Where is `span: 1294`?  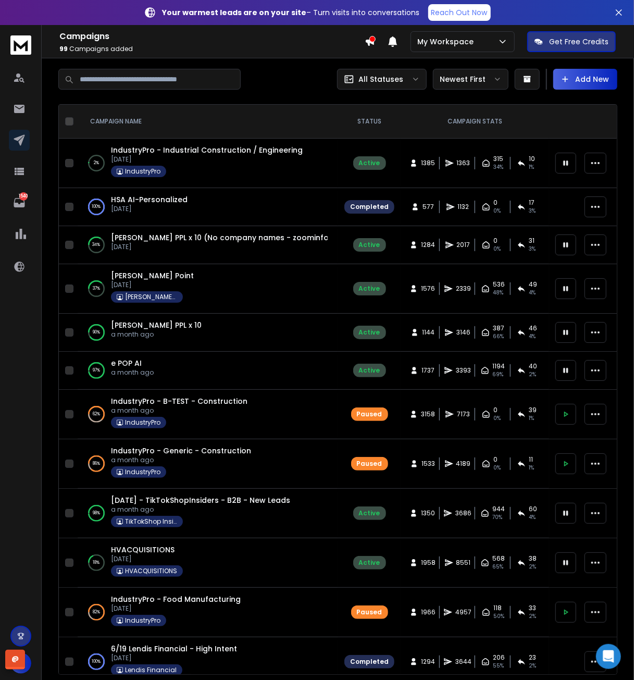
span: 1294 is located at coordinates (428, 662).